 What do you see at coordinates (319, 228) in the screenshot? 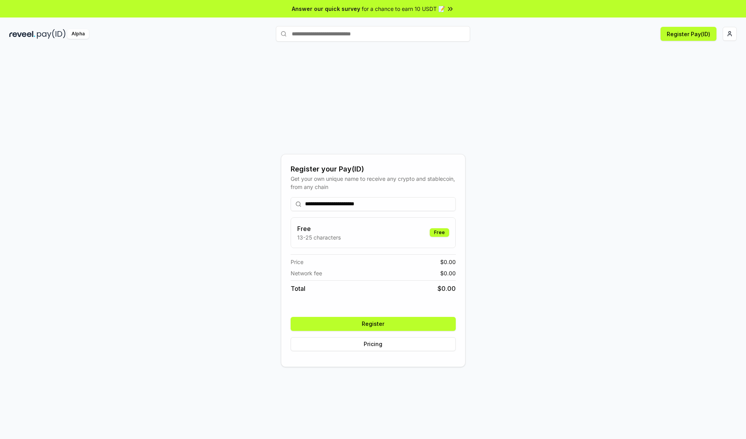
I see `h3: Free` at bounding box center [319, 228].